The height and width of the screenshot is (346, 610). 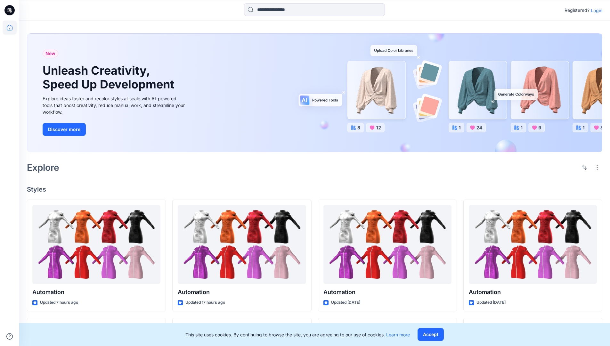 I want to click on p: Login, so click(x=597, y=10).